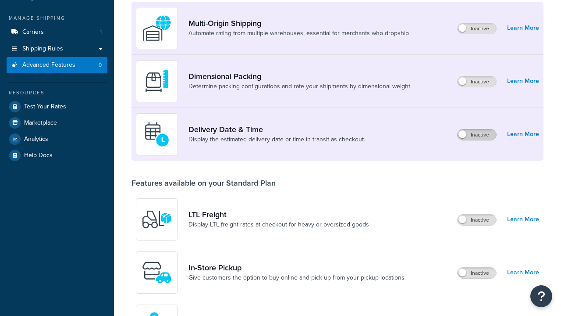 The height and width of the screenshot is (316, 561). Describe the element at coordinates (277, 139) in the screenshot. I see `a: Display the estimated delivery date or time in transit as checkout.` at that location.